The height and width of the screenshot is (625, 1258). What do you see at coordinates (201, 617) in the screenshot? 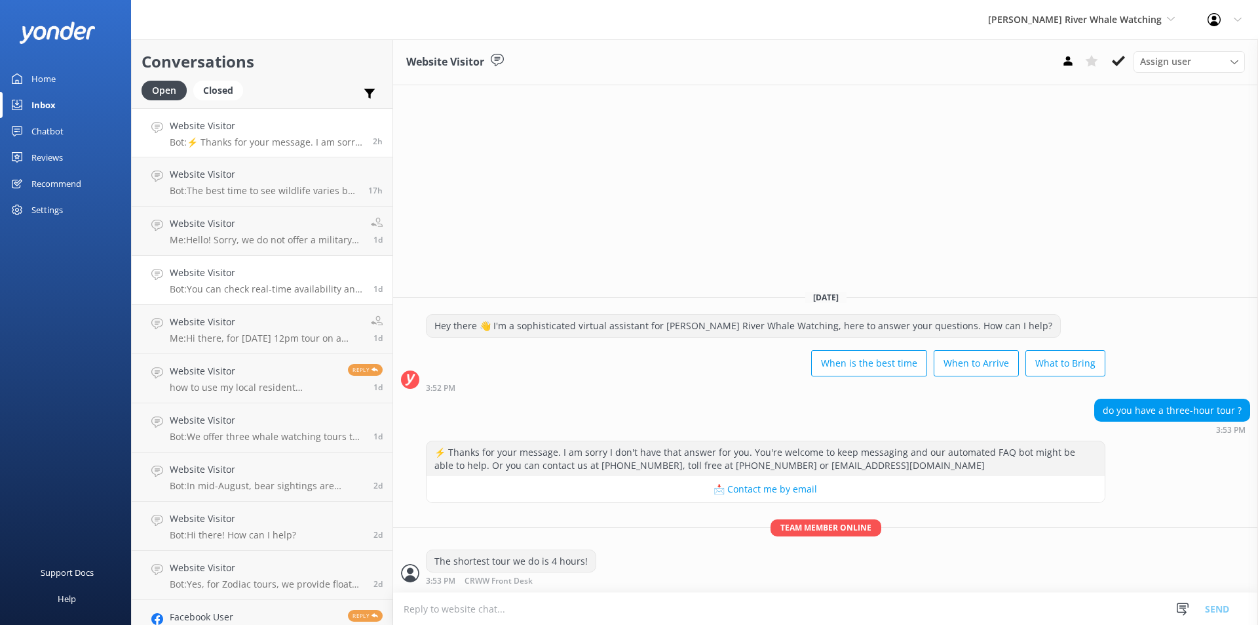
I see `h4: Facebook User` at bounding box center [201, 617].